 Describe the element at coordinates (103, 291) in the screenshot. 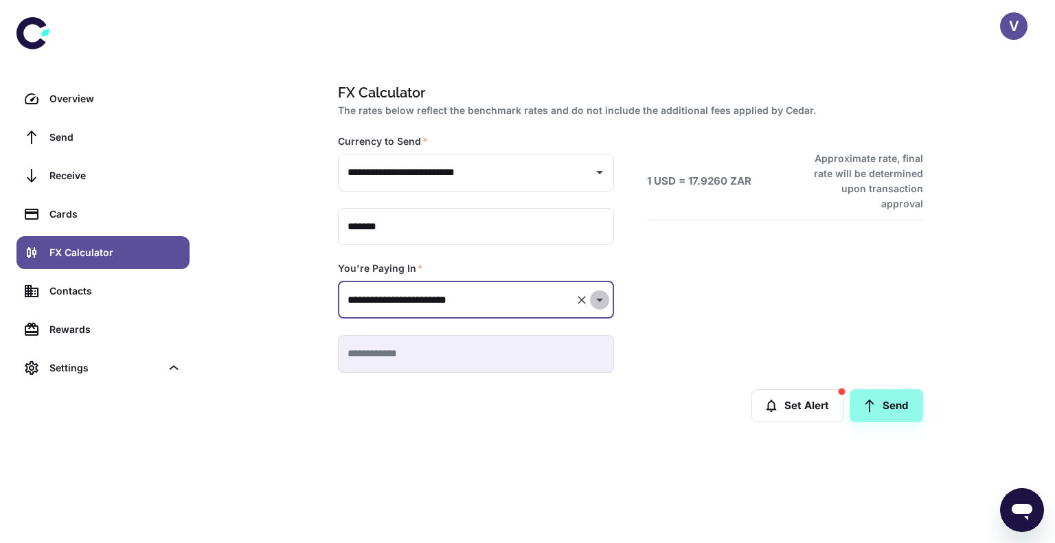

I see `a: Contacts` at that location.